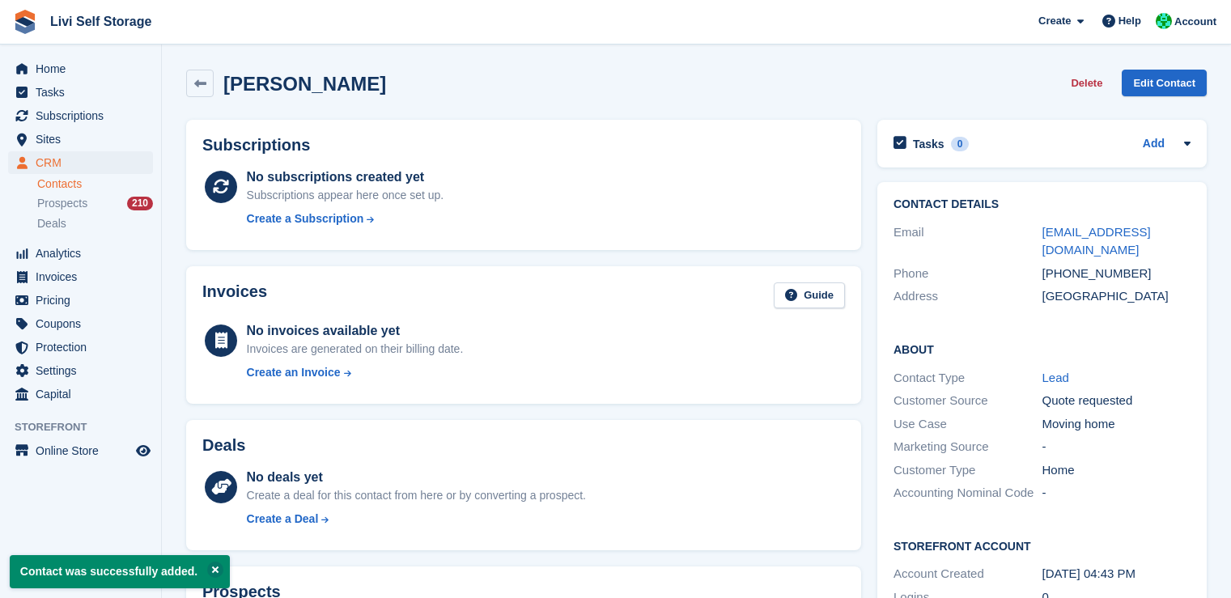 This screenshot has height=598, width=1231. What do you see at coordinates (283, 519) in the screenshot?
I see `div: Create a Deal` at bounding box center [283, 519].